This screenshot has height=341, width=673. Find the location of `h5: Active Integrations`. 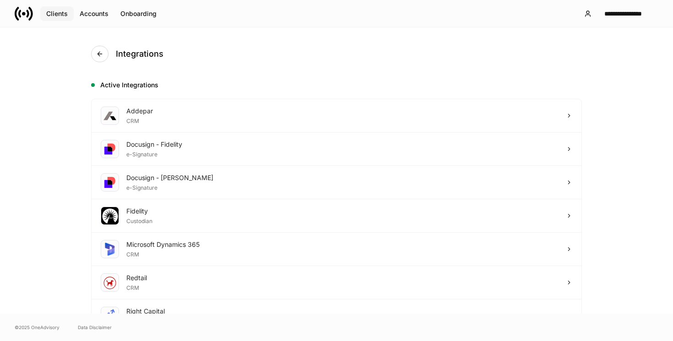

h5: Active Integrations is located at coordinates (341, 85).